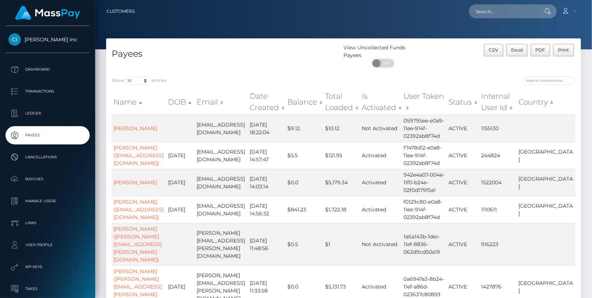  What do you see at coordinates (15, 40) in the screenshot?
I see `img: Cindy Gallop Inc` at bounding box center [15, 40].